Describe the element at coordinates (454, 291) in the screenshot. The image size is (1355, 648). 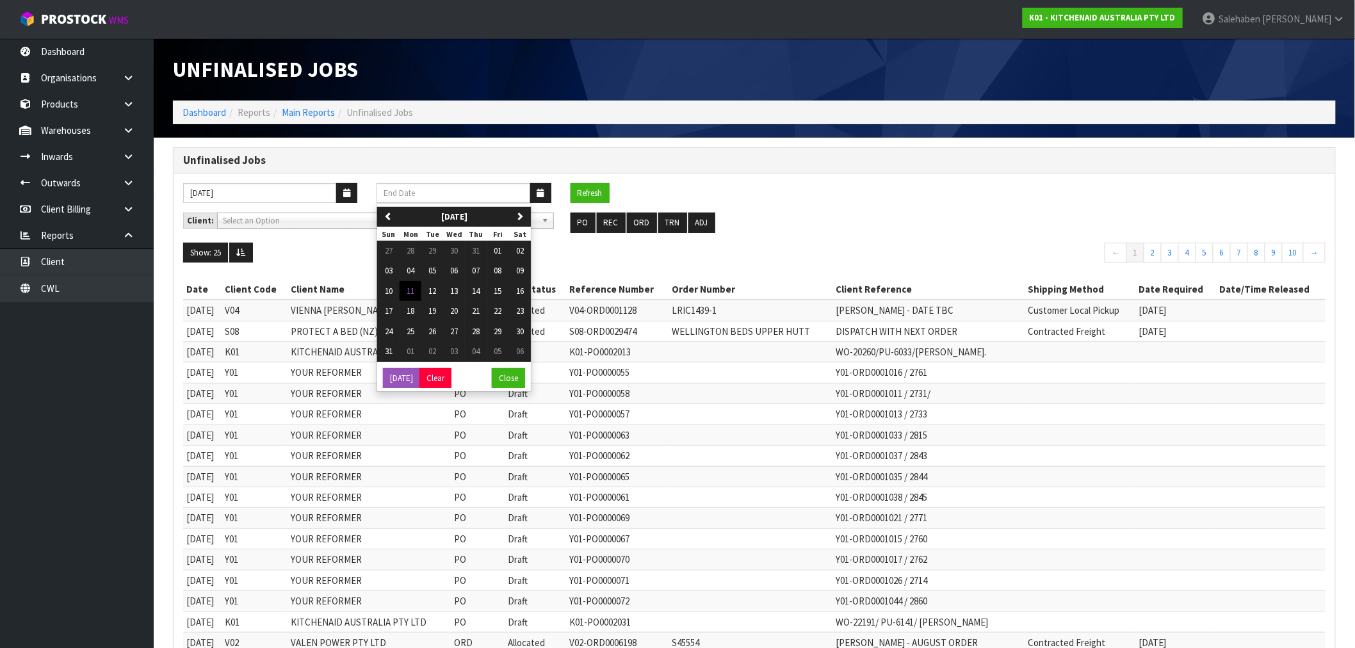
I see `button: 13` at that location.